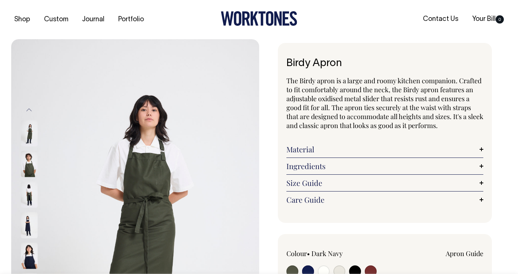 This screenshot has width=518, height=274. I want to click on a: Apron Guide, so click(464, 253).